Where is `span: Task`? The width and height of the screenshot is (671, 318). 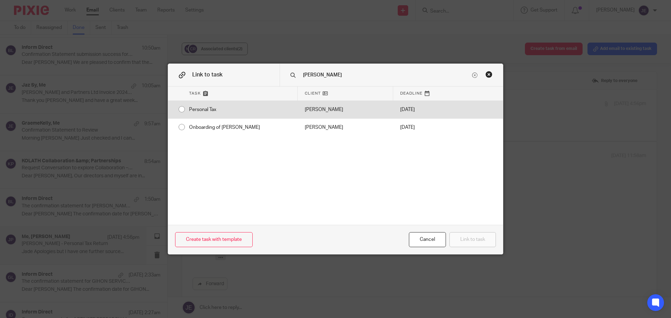 span: Task is located at coordinates (195, 93).